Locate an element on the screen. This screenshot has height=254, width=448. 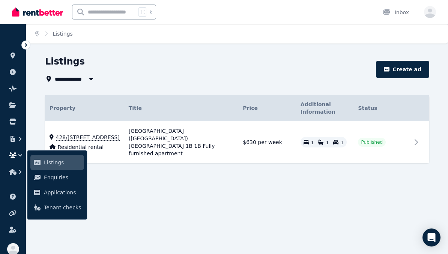
span: Residential rental is located at coordinates (81, 147).